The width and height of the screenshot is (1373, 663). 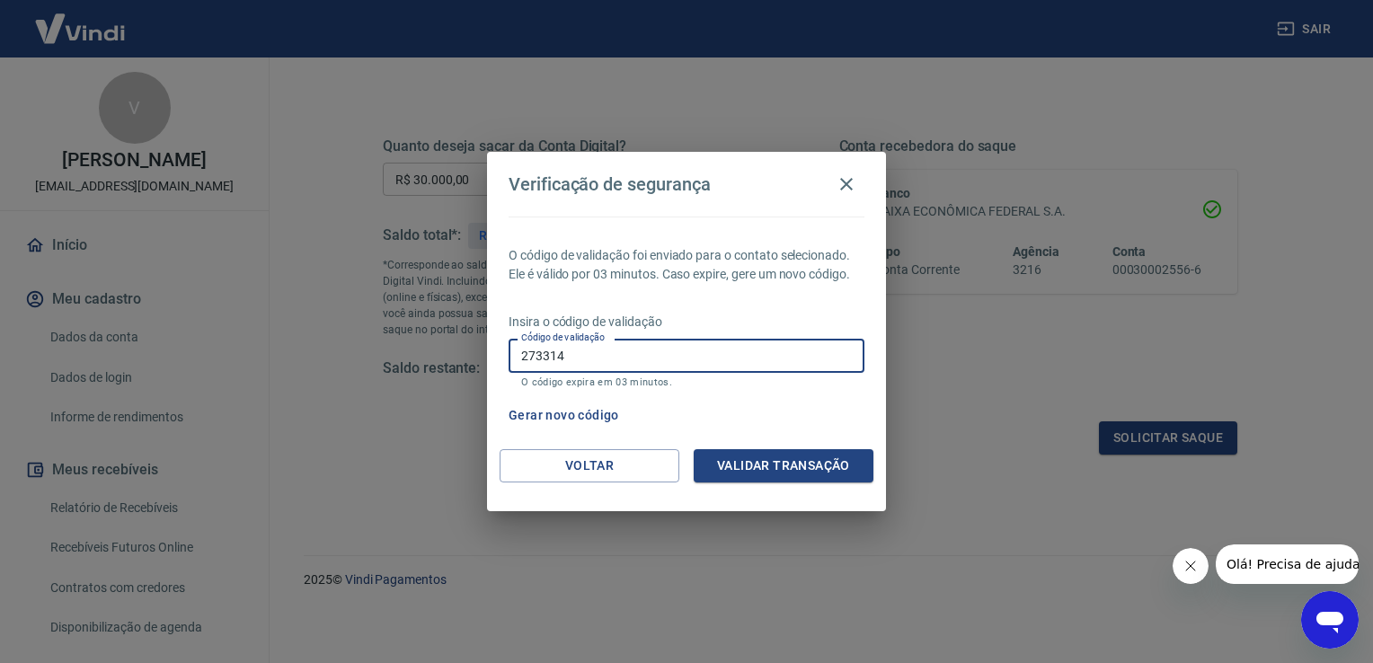 I want to click on p: O código expira em 03 minutos., so click(x=686, y=382).